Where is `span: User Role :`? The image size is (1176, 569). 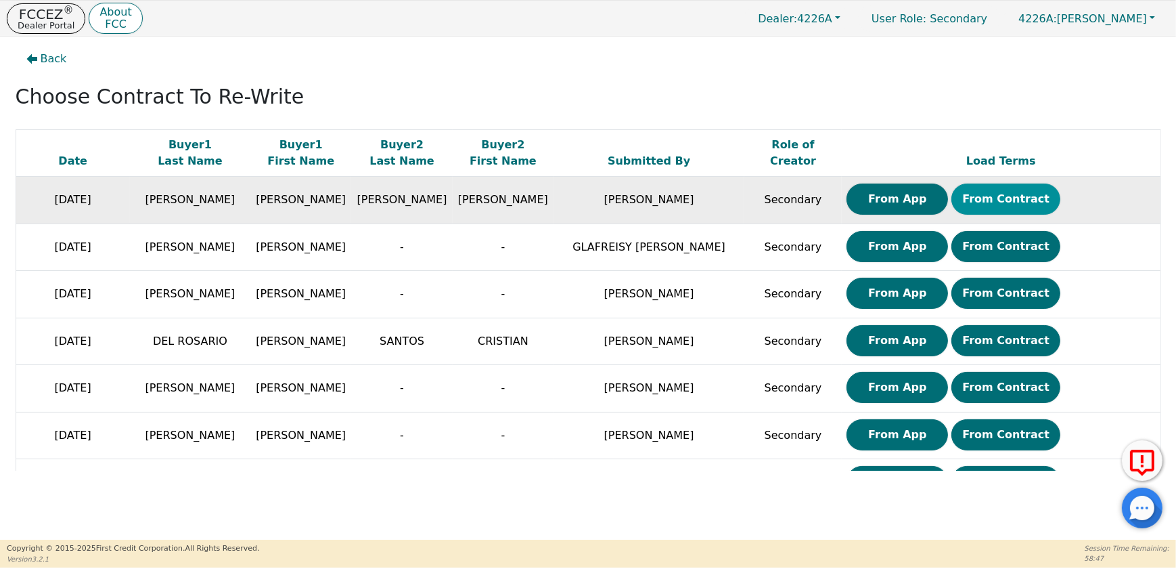 span: User Role : is located at coordinates (899, 18).